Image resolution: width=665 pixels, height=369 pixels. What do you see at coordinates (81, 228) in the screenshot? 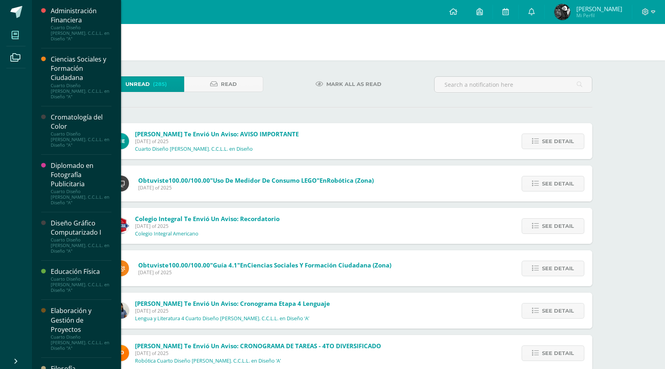
I see `div: Diseño Gráfico Computarizado I` at bounding box center [81, 228].